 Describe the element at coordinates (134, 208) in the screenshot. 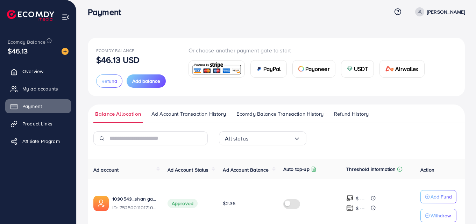

I see `span: ID: 7525001101710884865` at that location.